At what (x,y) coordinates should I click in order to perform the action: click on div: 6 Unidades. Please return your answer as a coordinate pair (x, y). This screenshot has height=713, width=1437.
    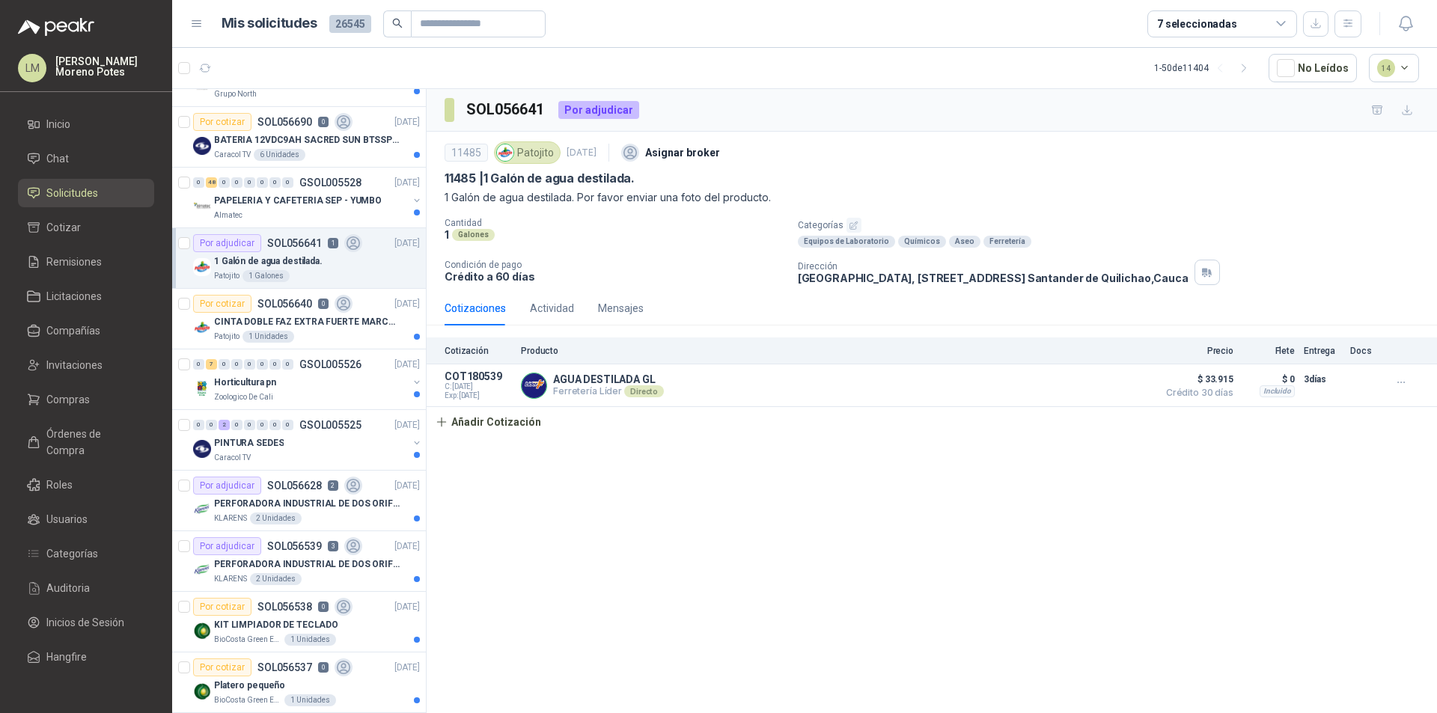
    Looking at the image, I should click on (279, 155).